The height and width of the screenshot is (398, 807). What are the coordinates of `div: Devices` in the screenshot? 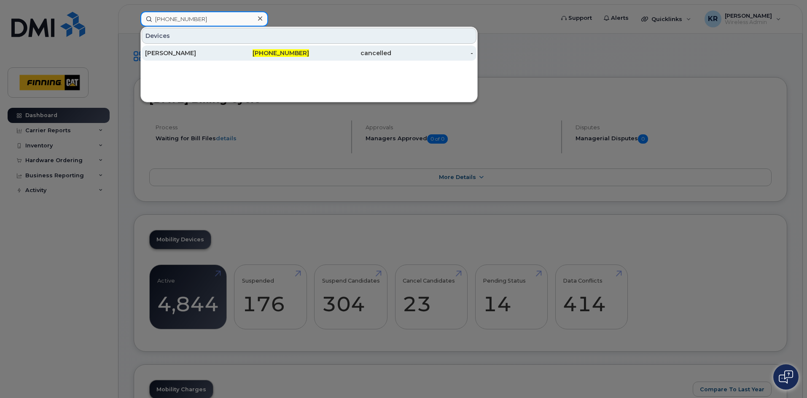 It's located at (309, 36).